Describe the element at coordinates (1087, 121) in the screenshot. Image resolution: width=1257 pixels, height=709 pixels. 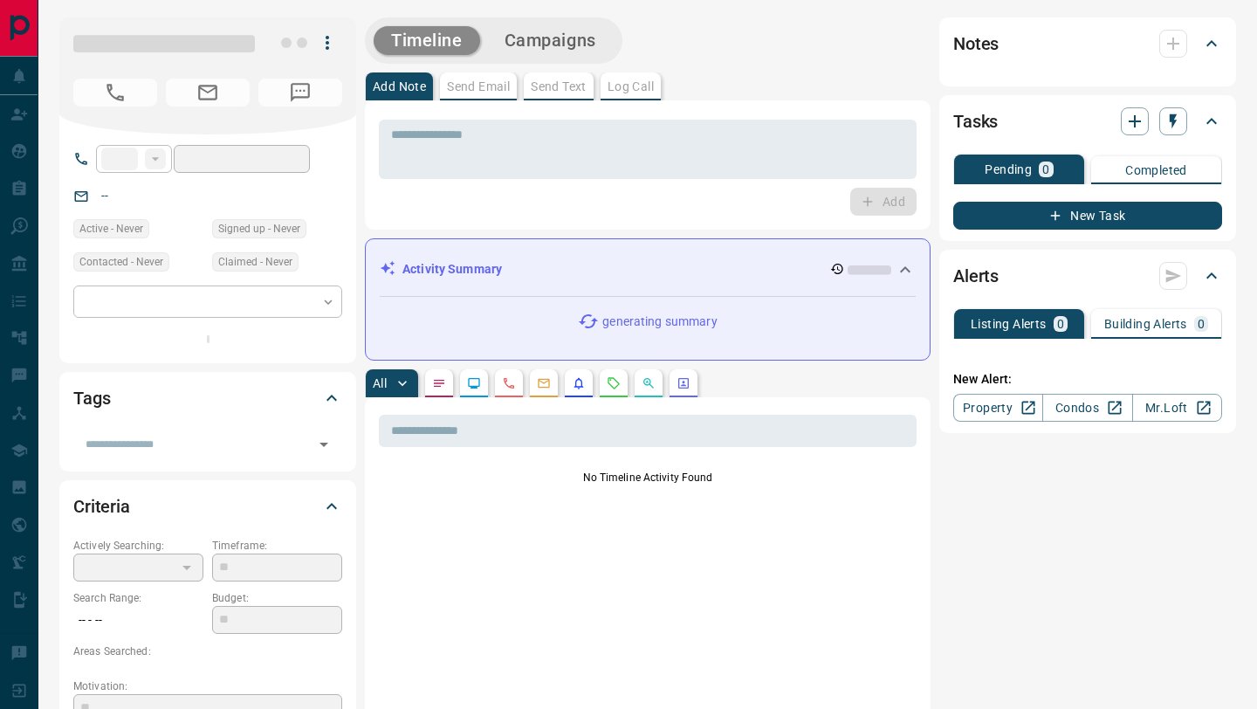
I see `div: Tasks` at that location.